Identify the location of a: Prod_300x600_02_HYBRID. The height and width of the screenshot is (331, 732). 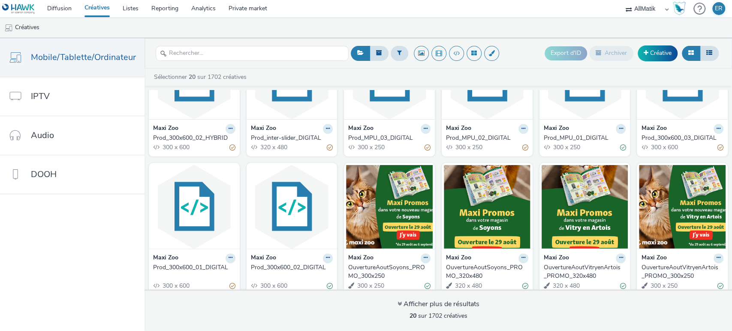
(194, 138).